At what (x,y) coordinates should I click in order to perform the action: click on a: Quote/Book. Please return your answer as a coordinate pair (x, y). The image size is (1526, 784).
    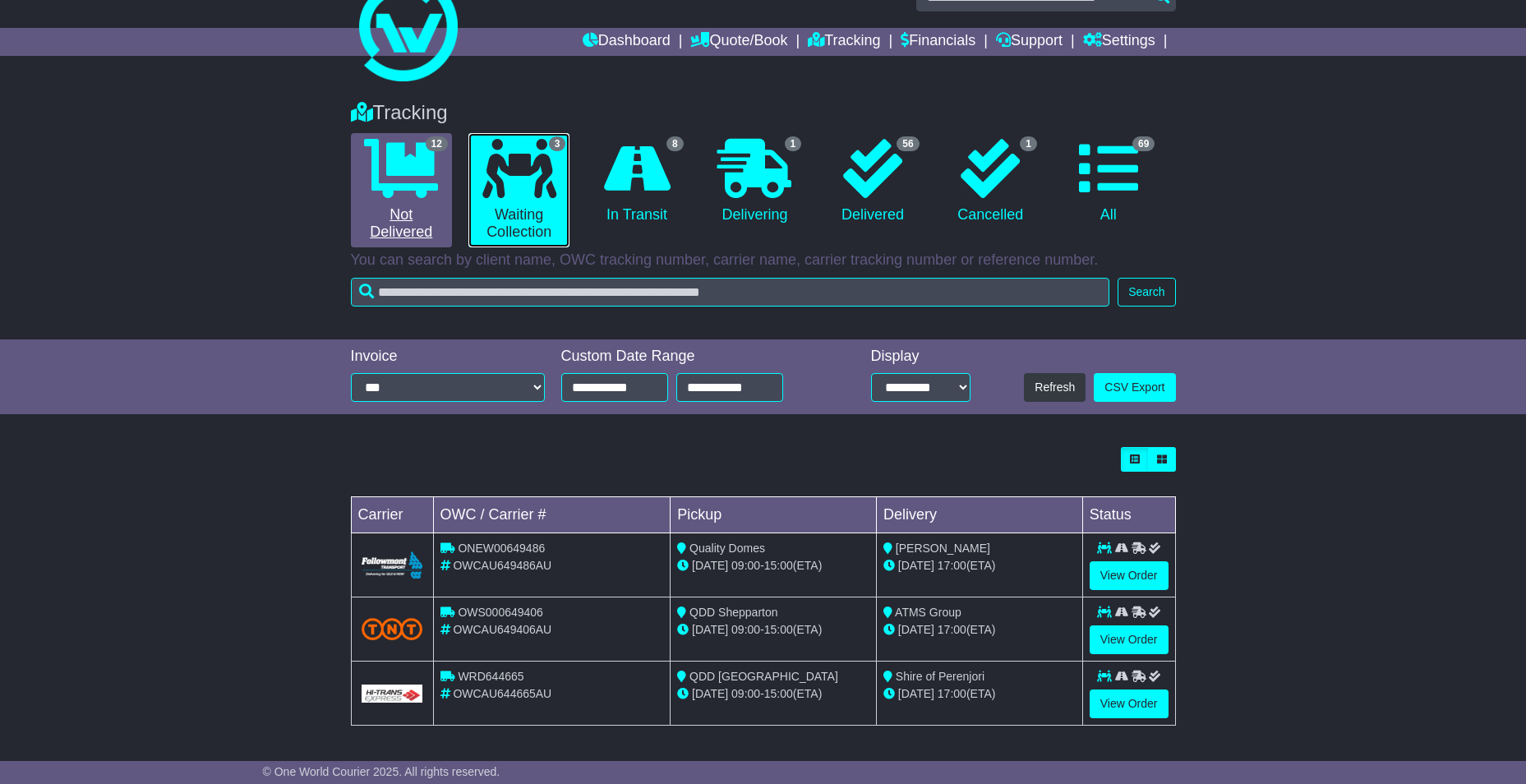
    Looking at the image, I should click on (739, 42).